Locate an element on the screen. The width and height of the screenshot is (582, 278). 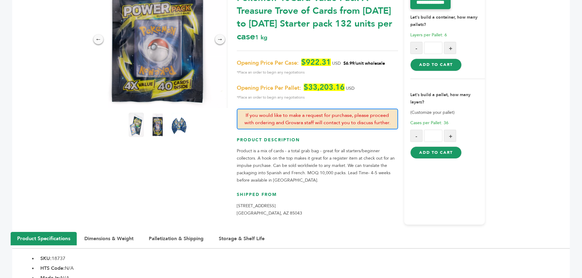
button: Storage & Shelf Life is located at coordinates (241, 239).